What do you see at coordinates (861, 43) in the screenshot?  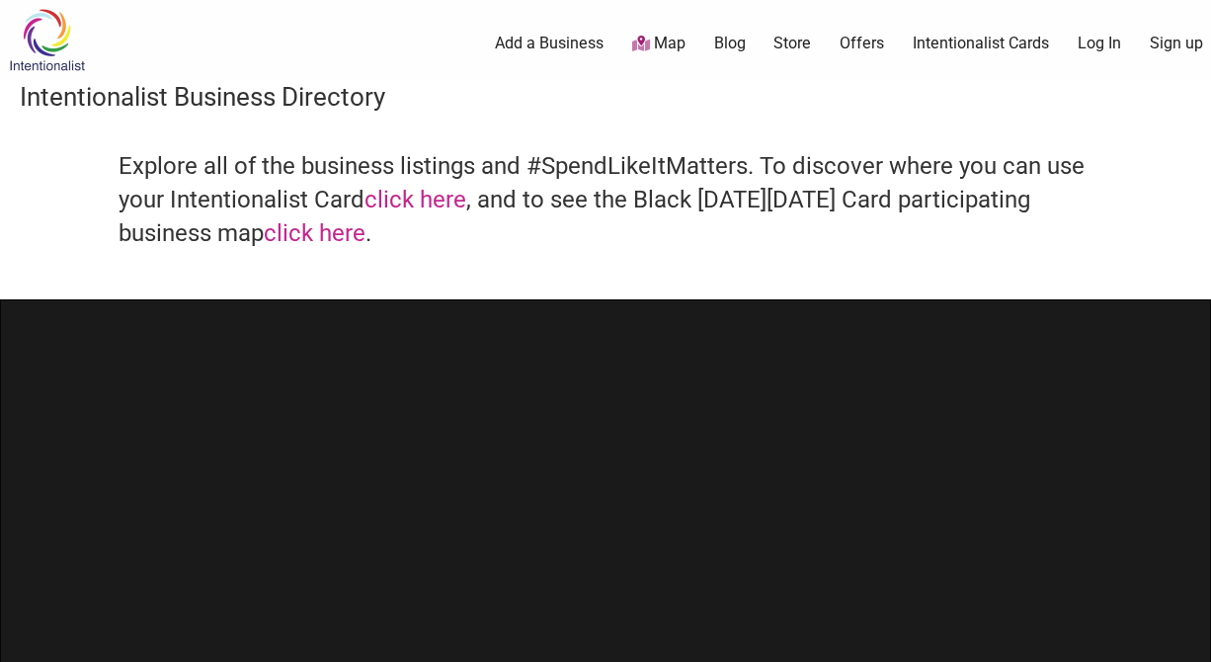 I see `a: Offers` at bounding box center [861, 43].